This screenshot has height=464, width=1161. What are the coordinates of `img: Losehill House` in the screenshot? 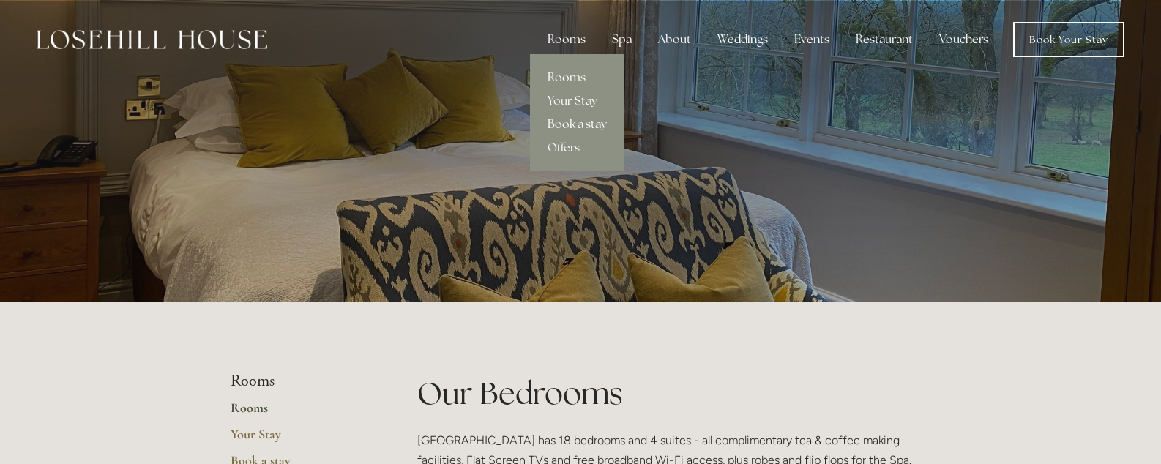 It's located at (151, 40).